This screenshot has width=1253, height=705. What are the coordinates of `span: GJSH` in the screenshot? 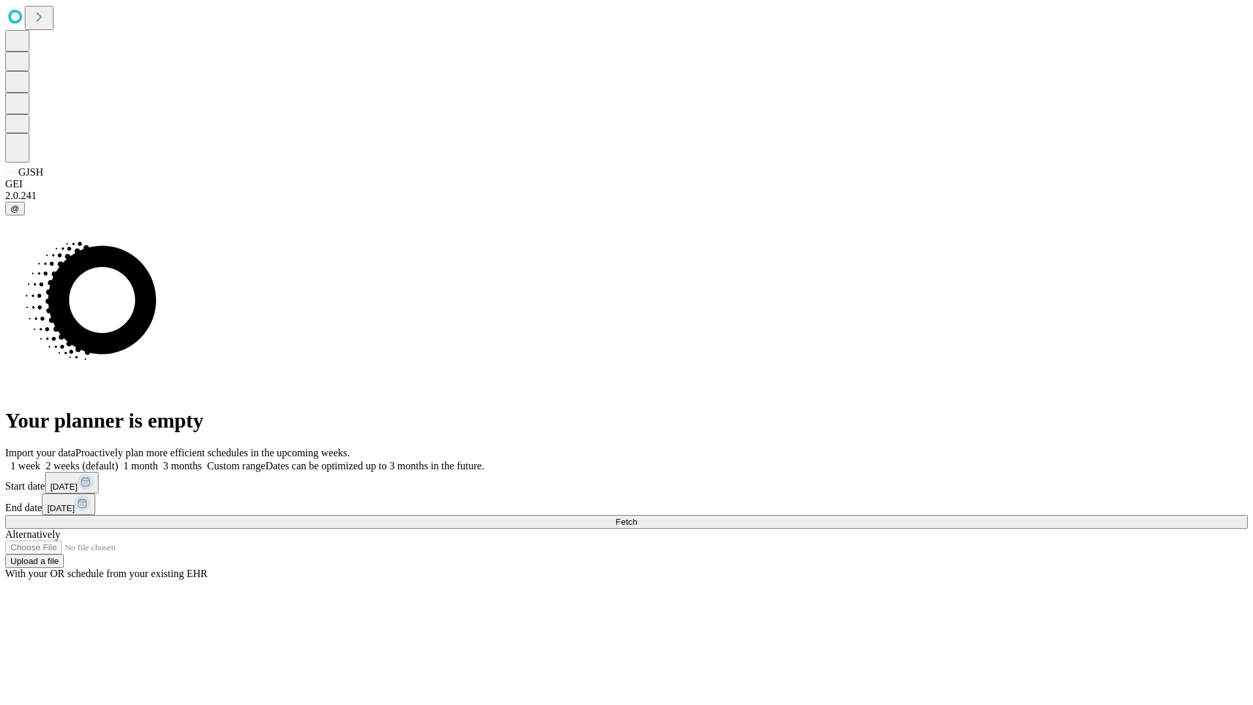 It's located at (31, 172).